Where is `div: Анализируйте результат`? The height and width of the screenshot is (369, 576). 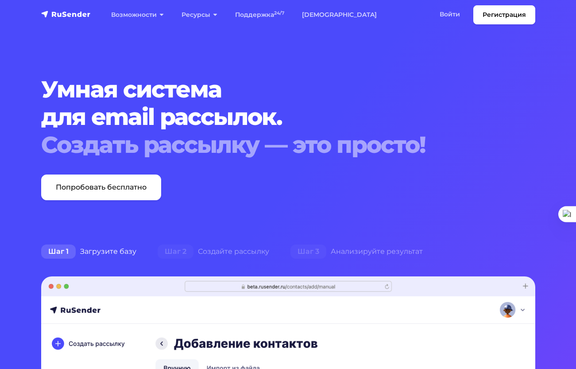
div: Анализируйте результат is located at coordinates (357, 252).